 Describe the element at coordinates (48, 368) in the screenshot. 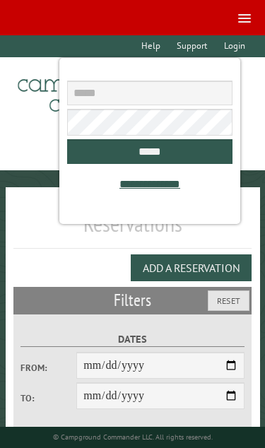

I see `label: From:` at that location.